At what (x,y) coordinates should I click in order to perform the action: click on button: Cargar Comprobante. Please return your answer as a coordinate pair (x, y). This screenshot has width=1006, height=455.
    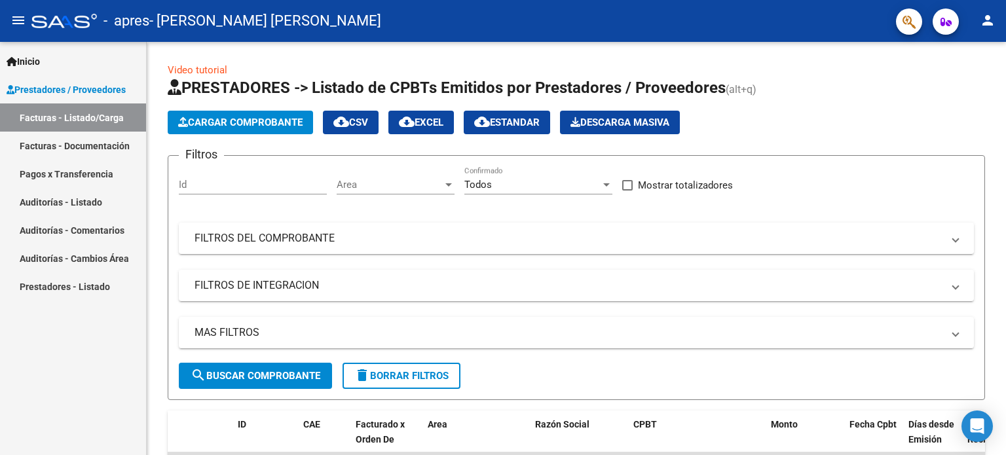
    Looking at the image, I should click on (240, 122).